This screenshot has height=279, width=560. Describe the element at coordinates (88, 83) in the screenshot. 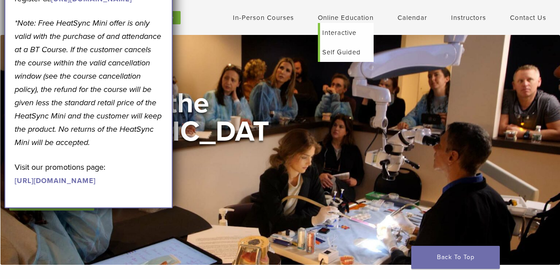

I see `em: *Note: Free HeatSync Mini offer is only valid with the purchase of and attendance at a BT Course....` at that location.